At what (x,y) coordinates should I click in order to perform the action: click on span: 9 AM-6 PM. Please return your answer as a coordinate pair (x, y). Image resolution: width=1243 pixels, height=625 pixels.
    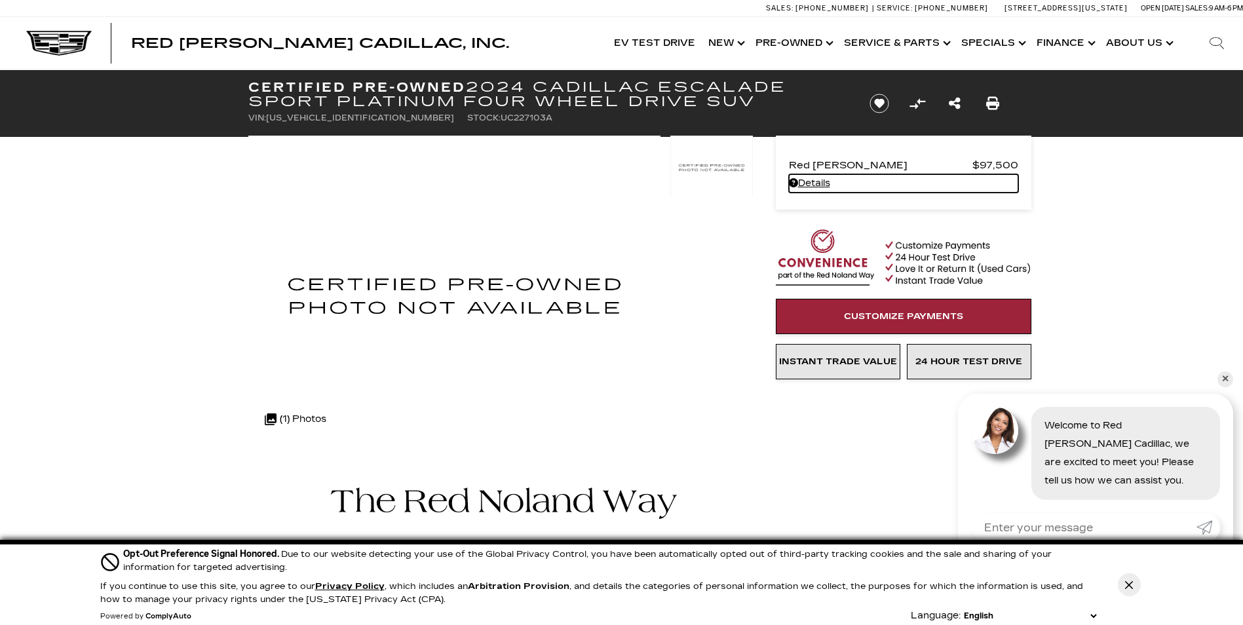
    Looking at the image, I should click on (1226, 8).